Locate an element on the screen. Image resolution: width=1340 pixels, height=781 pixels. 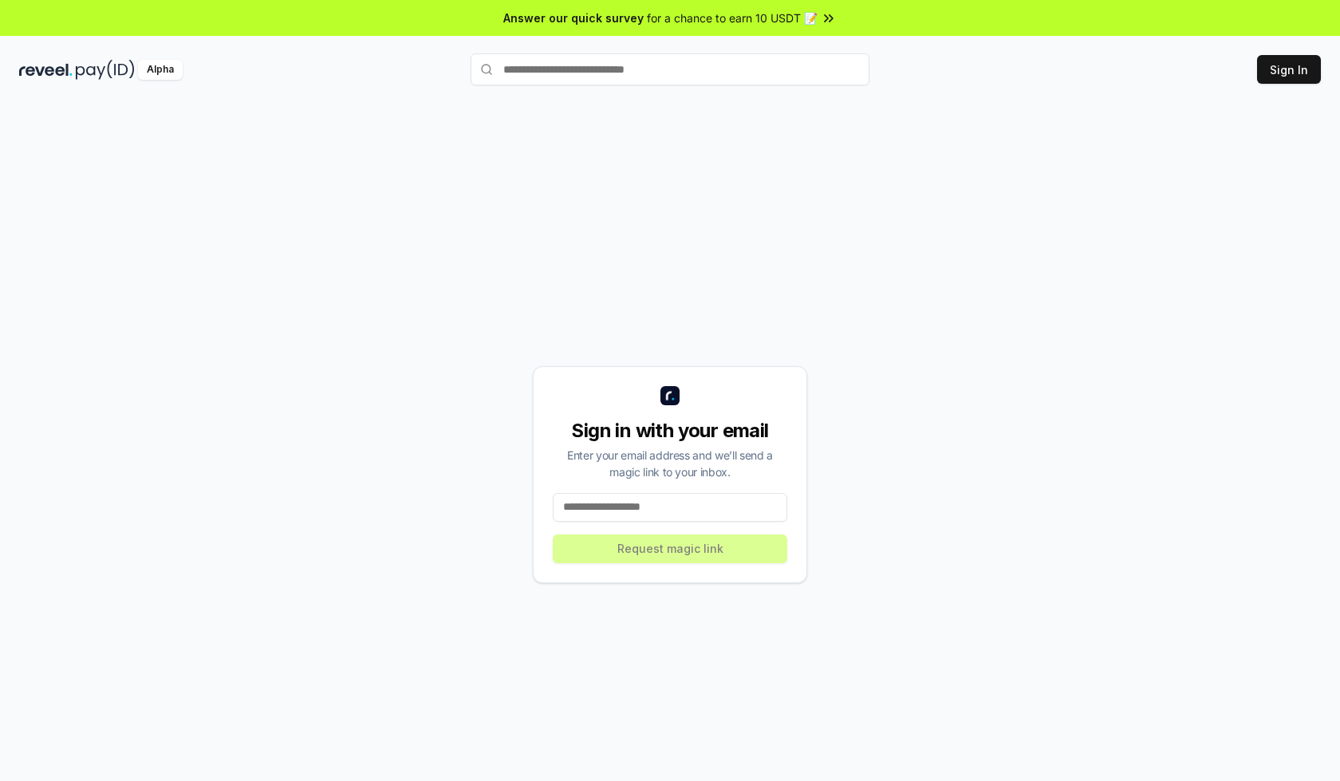
div: Sign in with your email is located at coordinates (670, 431).